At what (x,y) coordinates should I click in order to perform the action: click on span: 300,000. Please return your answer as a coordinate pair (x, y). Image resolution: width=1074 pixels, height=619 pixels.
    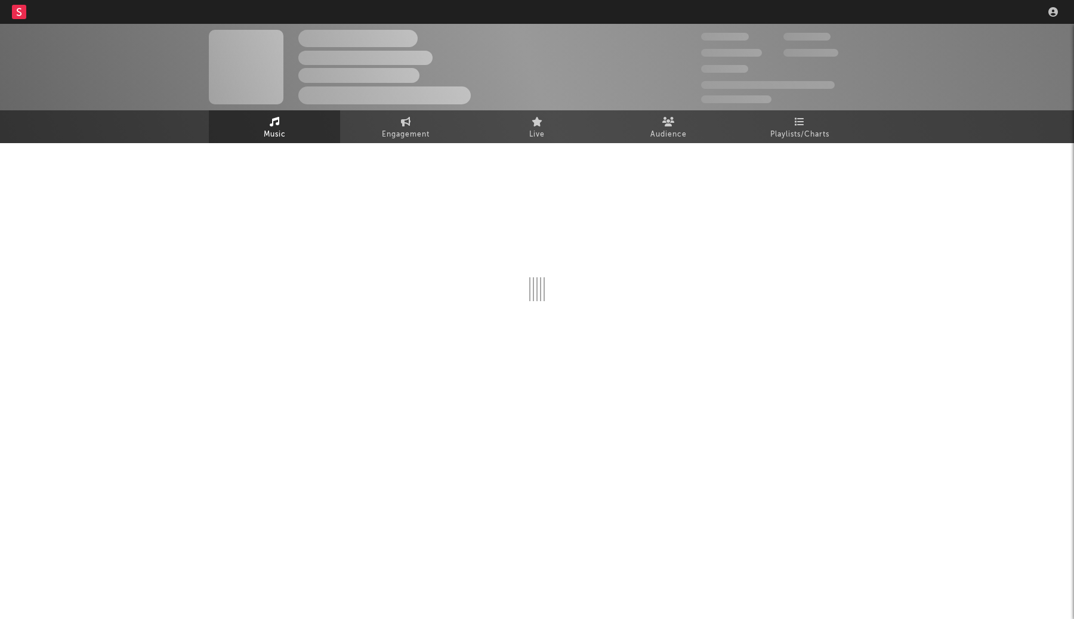
    Looking at the image, I should click on (725, 36).